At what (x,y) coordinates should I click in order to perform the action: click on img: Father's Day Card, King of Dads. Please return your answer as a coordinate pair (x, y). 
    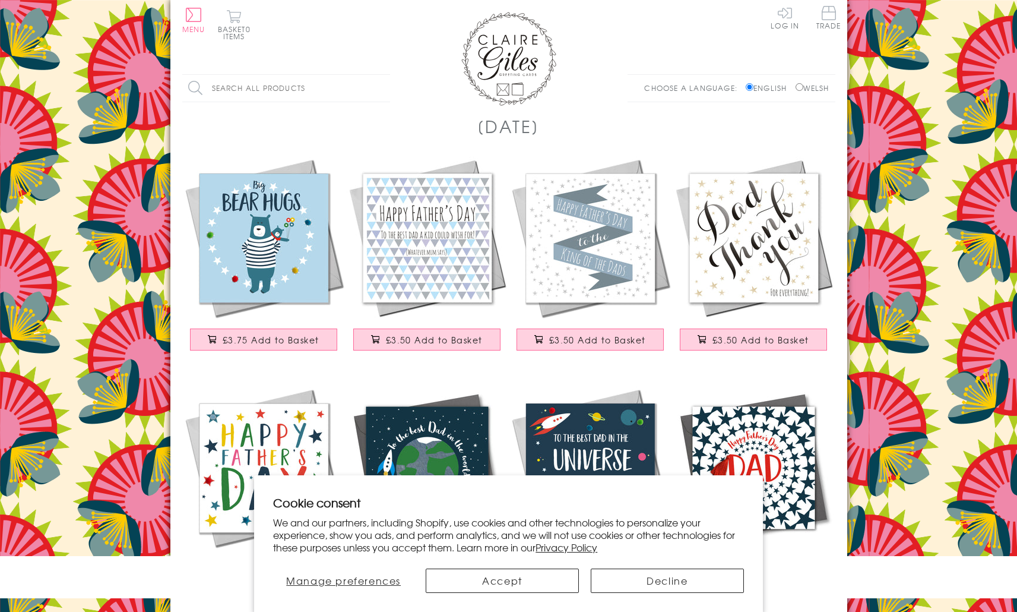
    Looking at the image, I should click on (590, 238).